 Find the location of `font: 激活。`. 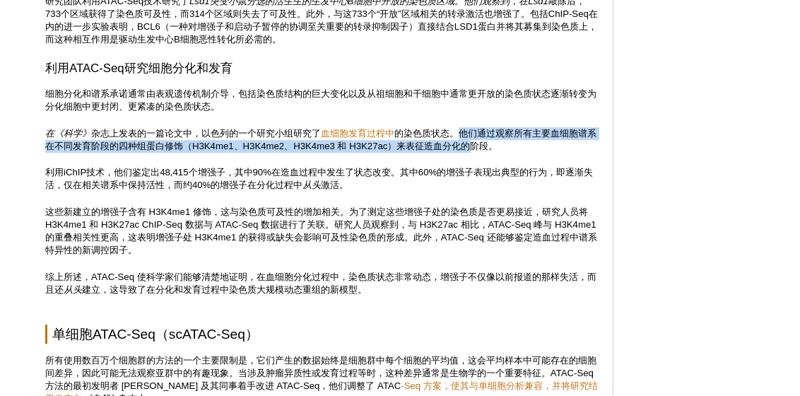

font: 激活。 is located at coordinates (334, 185).